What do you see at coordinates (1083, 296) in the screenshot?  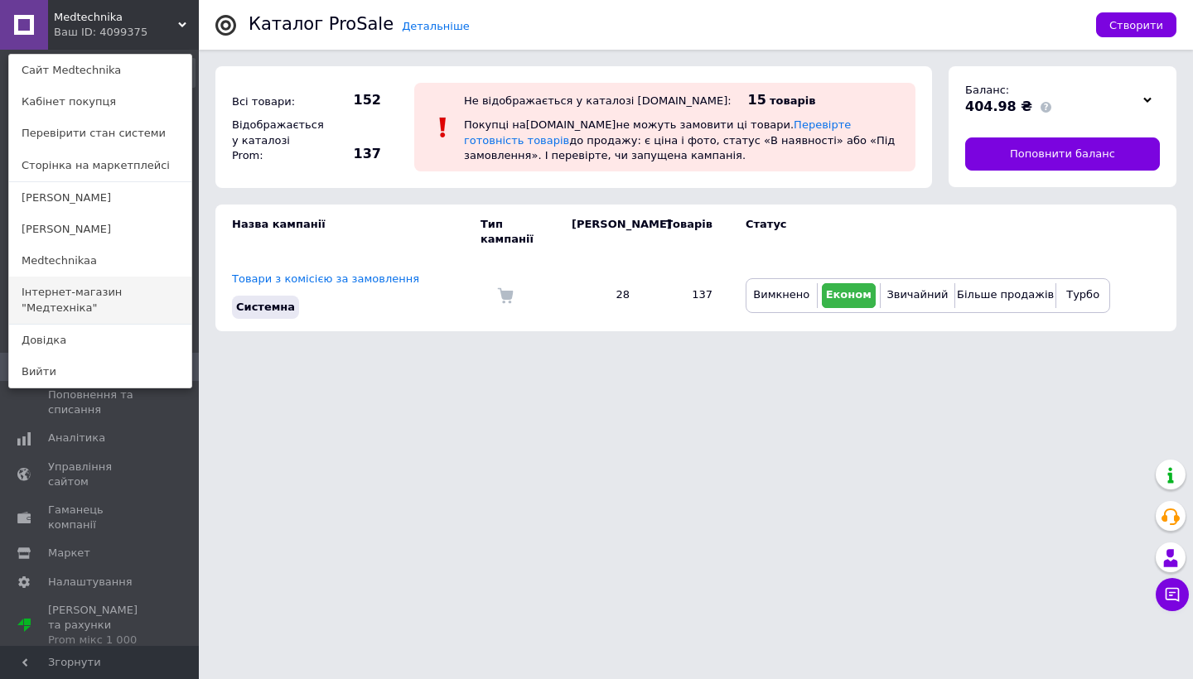 I see `button: Турбо` at bounding box center [1083, 296].